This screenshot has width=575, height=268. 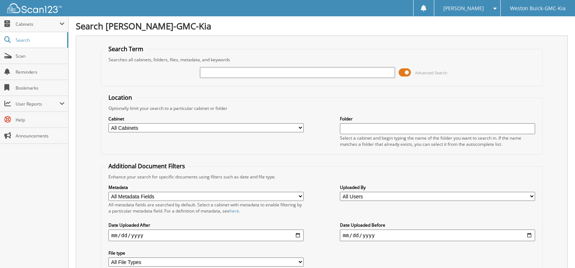 What do you see at coordinates (206, 253) in the screenshot?
I see `label: File type` at bounding box center [206, 253].